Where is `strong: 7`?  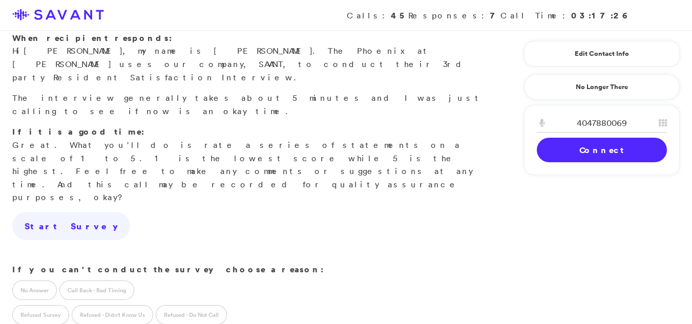
strong: 7 is located at coordinates (495, 15).